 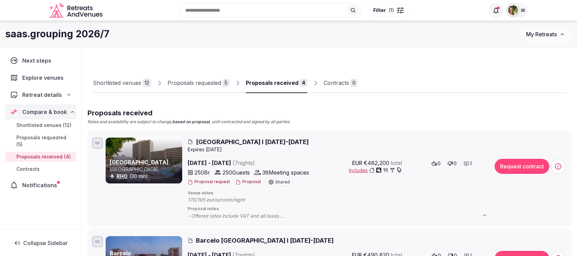 I want to click on a: Contracts0, so click(x=341, y=83).